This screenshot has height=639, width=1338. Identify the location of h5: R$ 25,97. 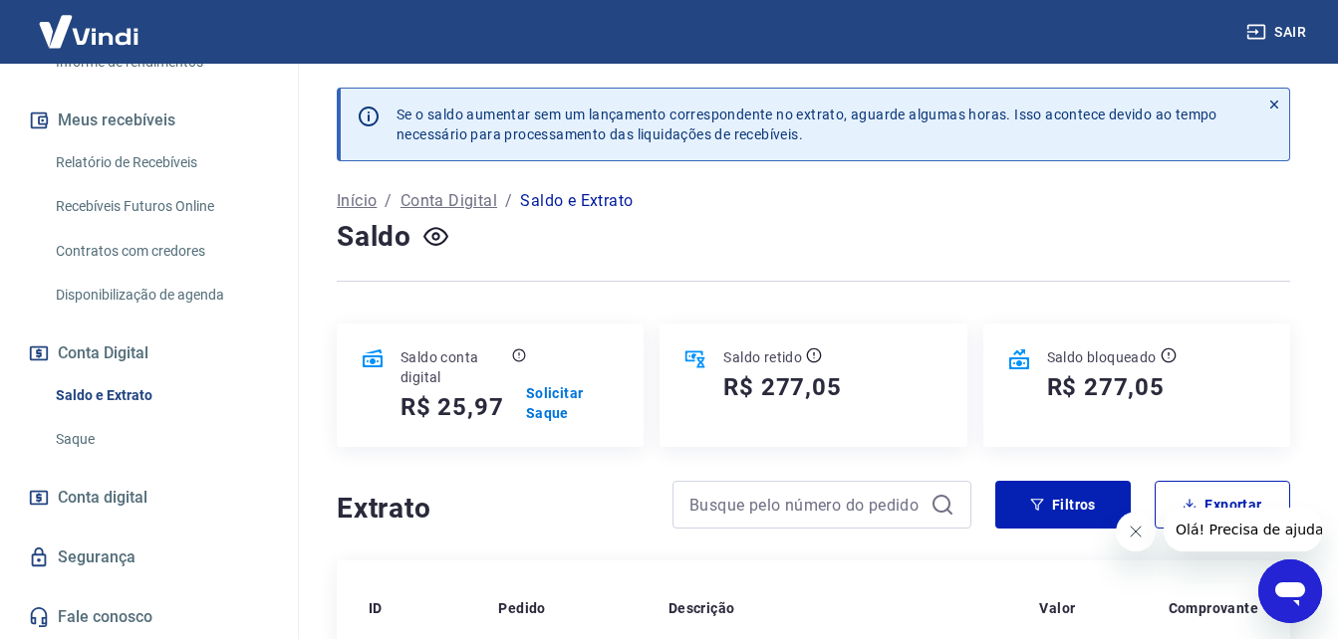
(451, 407).